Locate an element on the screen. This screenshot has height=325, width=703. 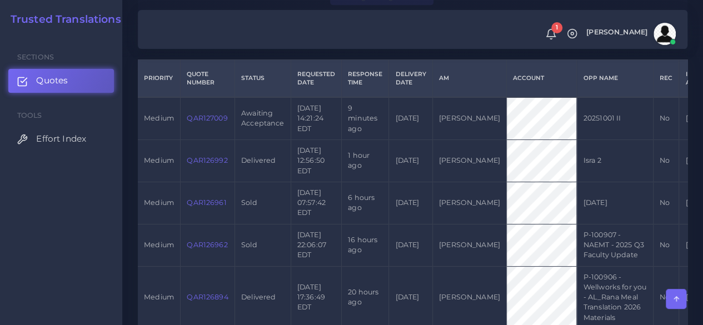
h2: Trusted Translations is located at coordinates (62, 19).